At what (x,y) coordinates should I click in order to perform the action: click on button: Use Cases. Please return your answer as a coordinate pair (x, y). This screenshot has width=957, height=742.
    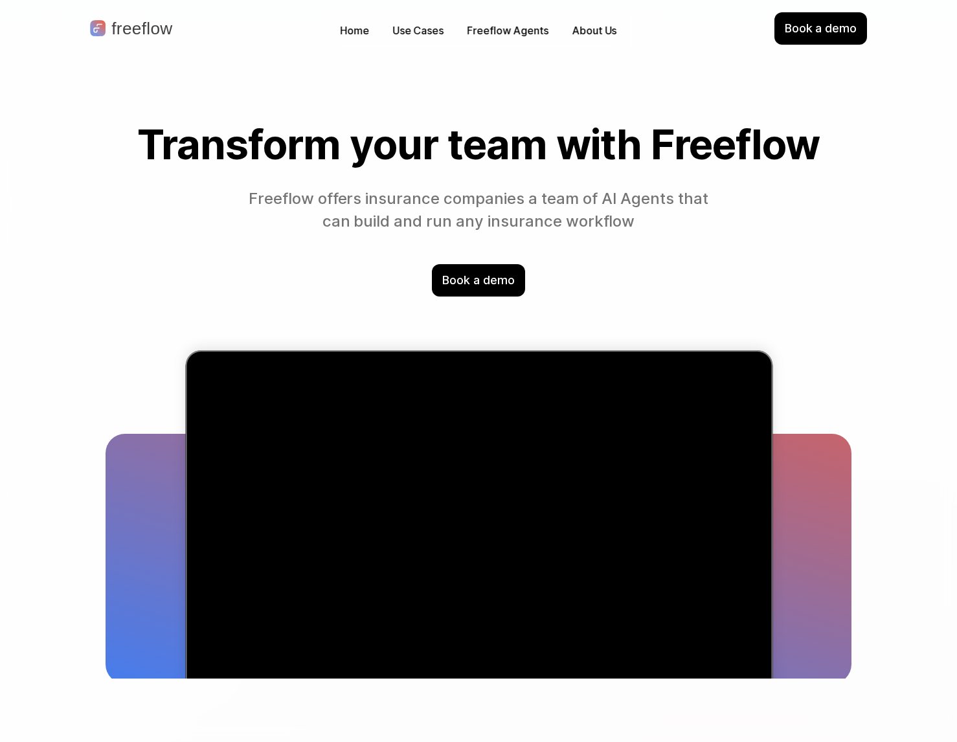
    Looking at the image, I should click on (418, 30).